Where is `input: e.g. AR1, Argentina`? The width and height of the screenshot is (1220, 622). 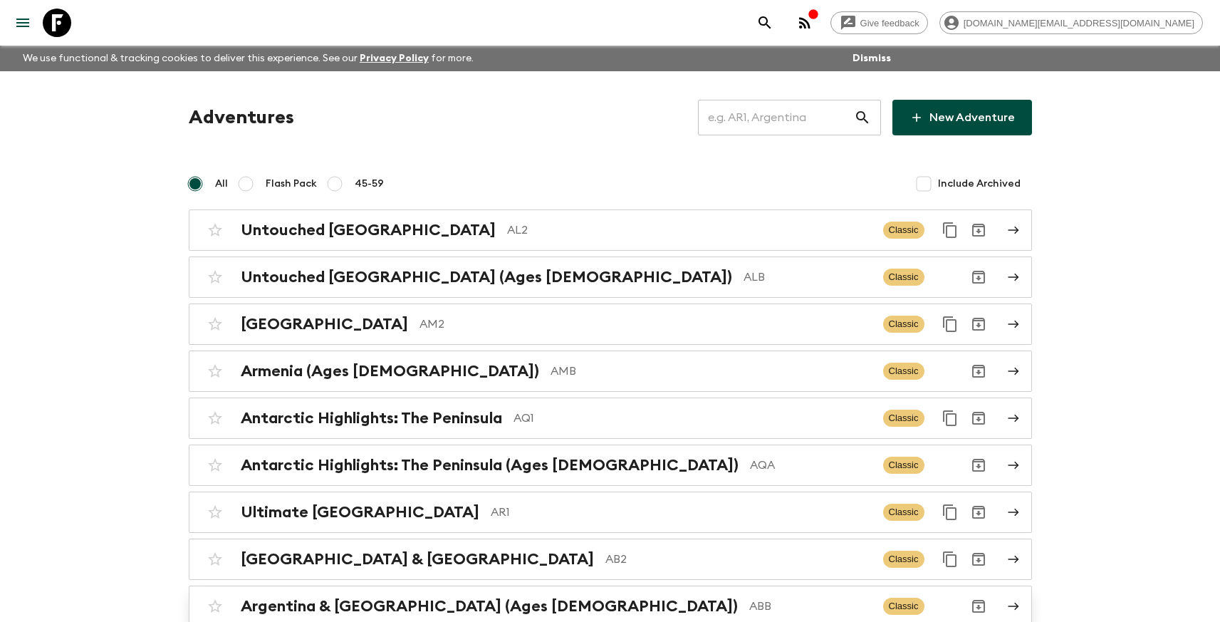 input: e.g. AR1, Argentina is located at coordinates (776, 118).